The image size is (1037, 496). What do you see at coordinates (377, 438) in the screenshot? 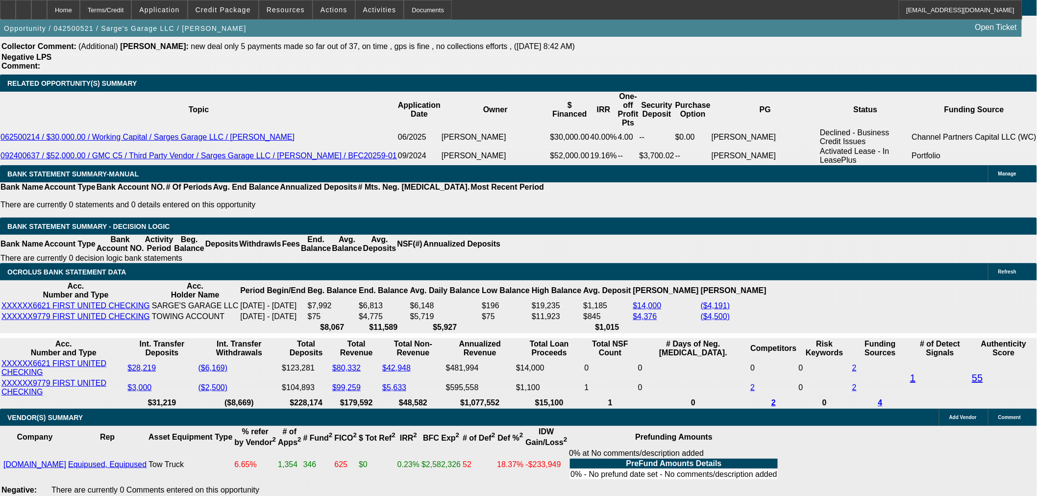
I see `b: $ Tot Ref` at bounding box center [377, 438].